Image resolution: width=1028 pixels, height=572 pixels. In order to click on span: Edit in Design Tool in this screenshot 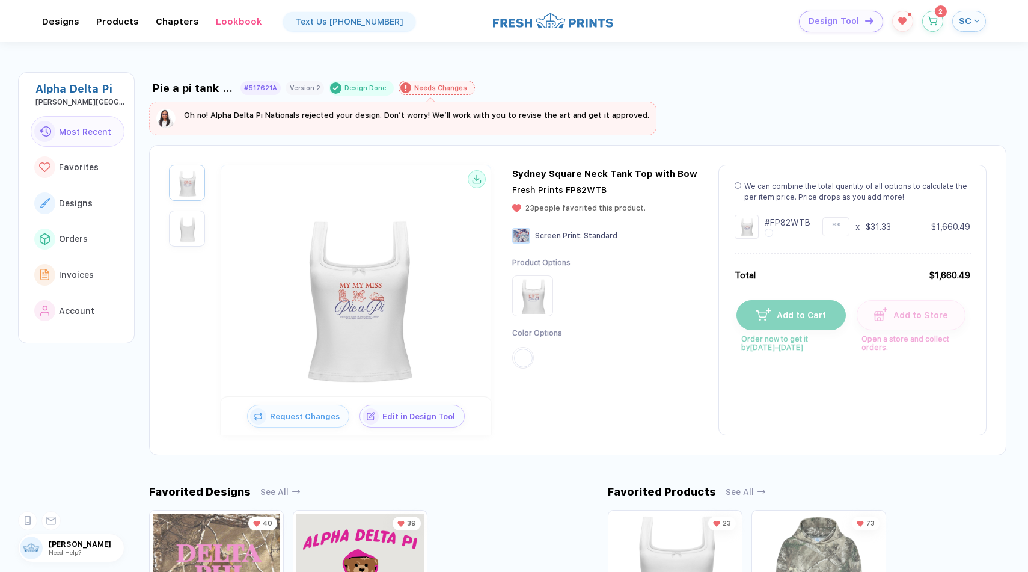, I will do `click(422, 416)`.